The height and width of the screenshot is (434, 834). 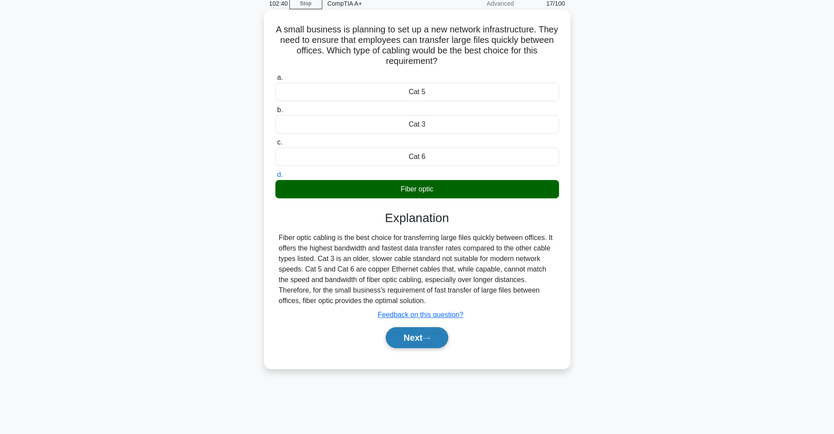 What do you see at coordinates (280, 142) in the screenshot?
I see `span: c.` at bounding box center [280, 142].